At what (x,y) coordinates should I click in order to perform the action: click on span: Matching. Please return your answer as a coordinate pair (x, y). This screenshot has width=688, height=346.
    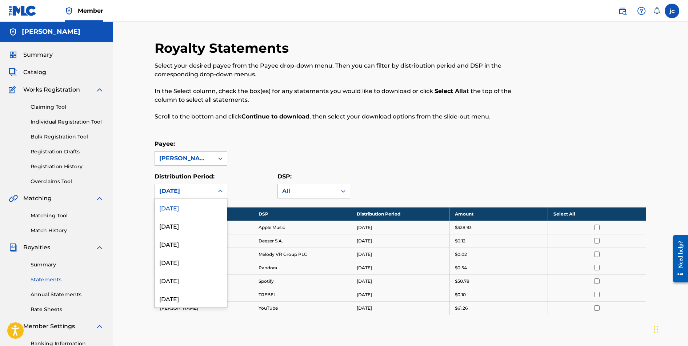
    Looking at the image, I should click on (37, 199).